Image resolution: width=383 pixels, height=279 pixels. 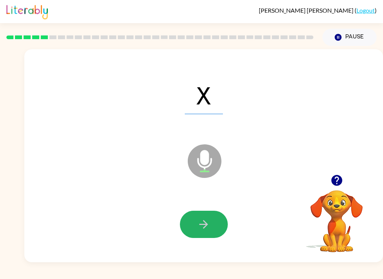 What do you see at coordinates (27, 11) in the screenshot?
I see `img: Literably` at bounding box center [27, 11].